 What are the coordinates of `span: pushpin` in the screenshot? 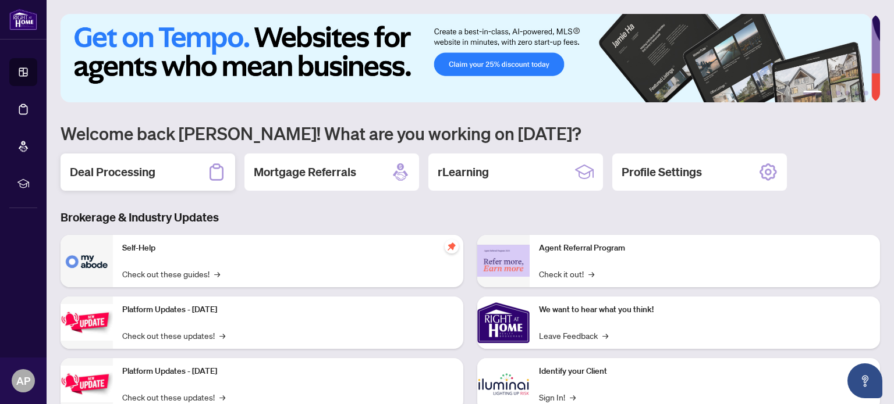 It's located at (452, 247).